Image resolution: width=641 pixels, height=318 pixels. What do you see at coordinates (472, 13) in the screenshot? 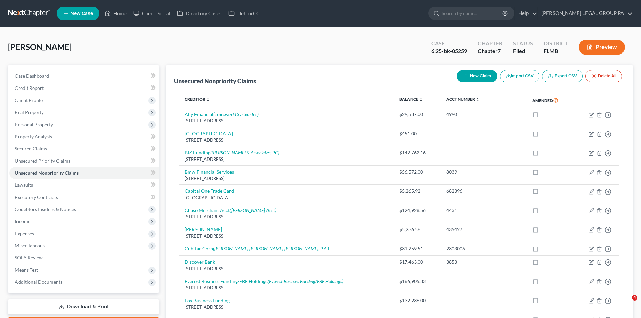
I see `input: Search by name...` at bounding box center [472, 13].